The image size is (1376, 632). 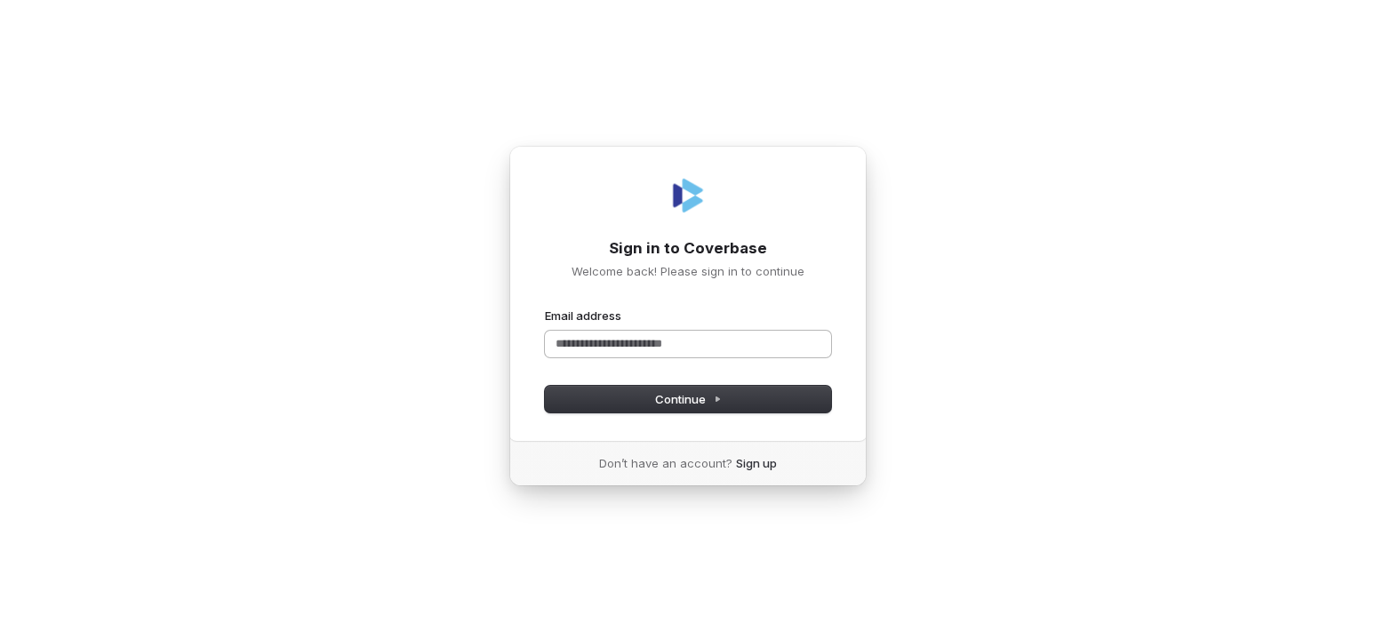 What do you see at coordinates (688, 196) in the screenshot?
I see `img: Coverbase` at bounding box center [688, 196].